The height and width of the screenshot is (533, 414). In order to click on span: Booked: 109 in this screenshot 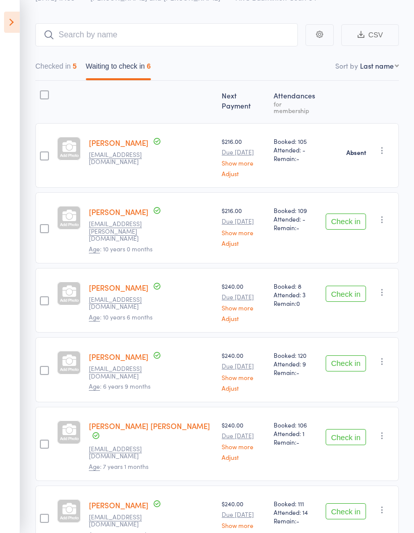, I will do `click(295, 210)`.